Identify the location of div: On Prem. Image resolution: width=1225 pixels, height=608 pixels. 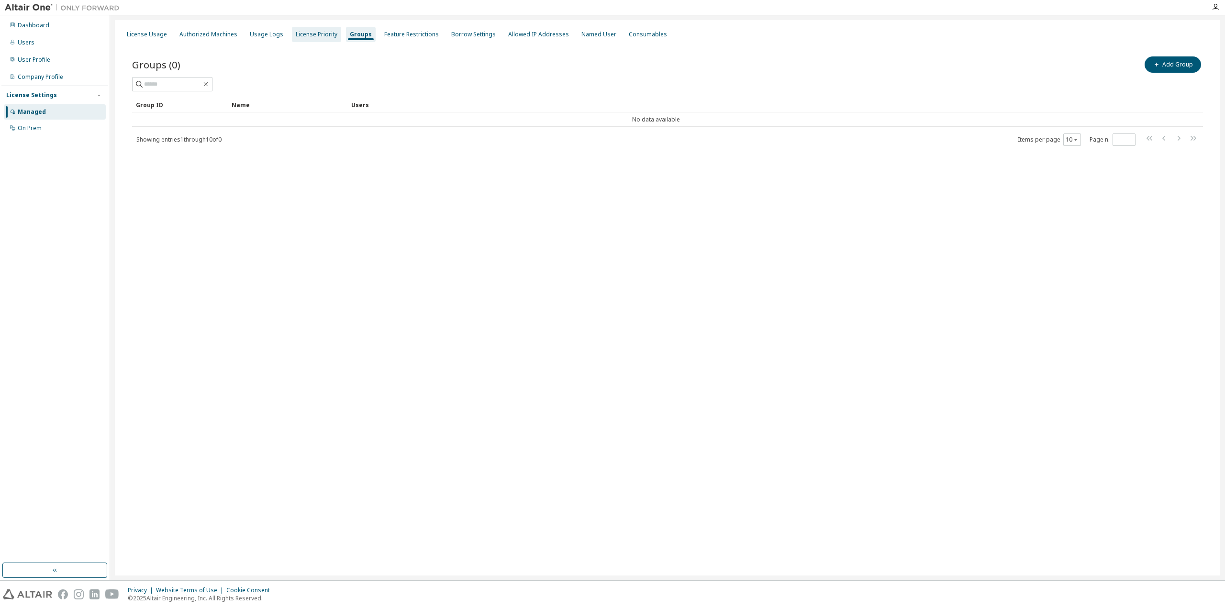
(30, 128).